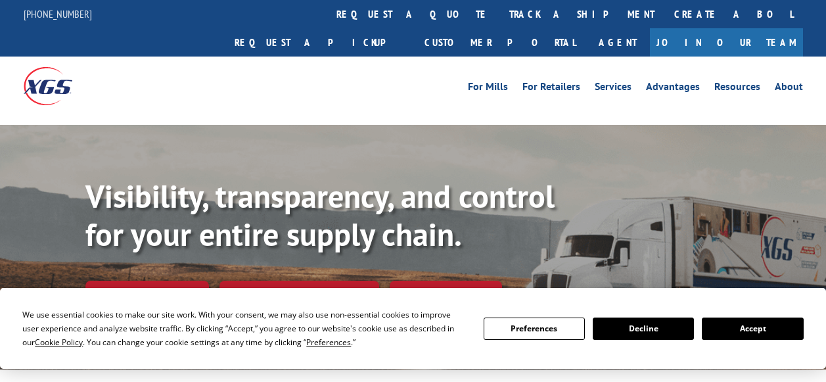 The width and height of the screenshot is (826, 382). I want to click on a: Track shipment, so click(147, 294).